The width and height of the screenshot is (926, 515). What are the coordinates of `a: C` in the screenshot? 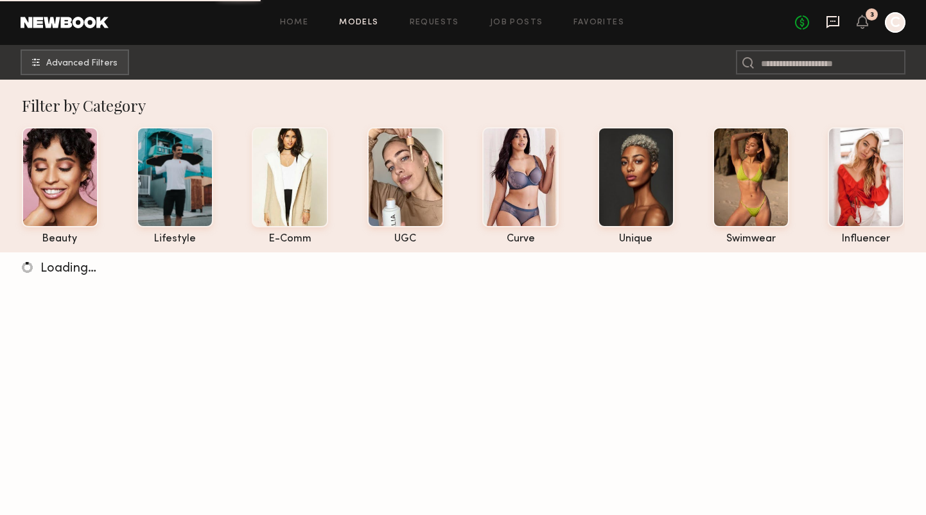 It's located at (895, 22).